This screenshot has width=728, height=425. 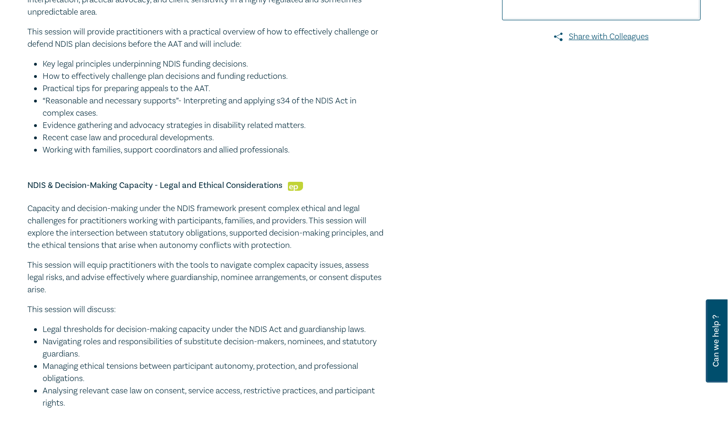 What do you see at coordinates (215, 373) in the screenshot?
I see `li: Managing ethical tensions between participant autonomy, protection, and professional obligations.` at bounding box center [215, 373].